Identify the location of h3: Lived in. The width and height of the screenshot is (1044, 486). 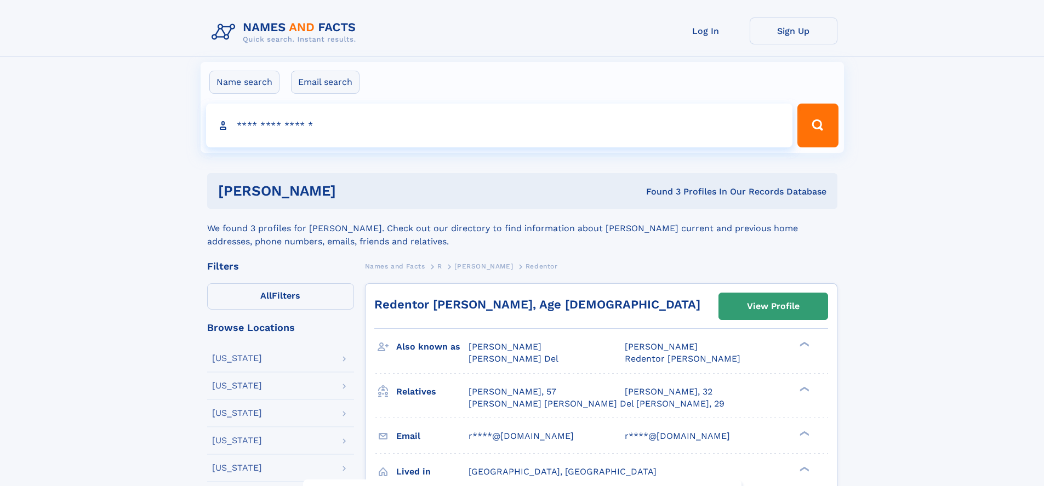
(432, 472).